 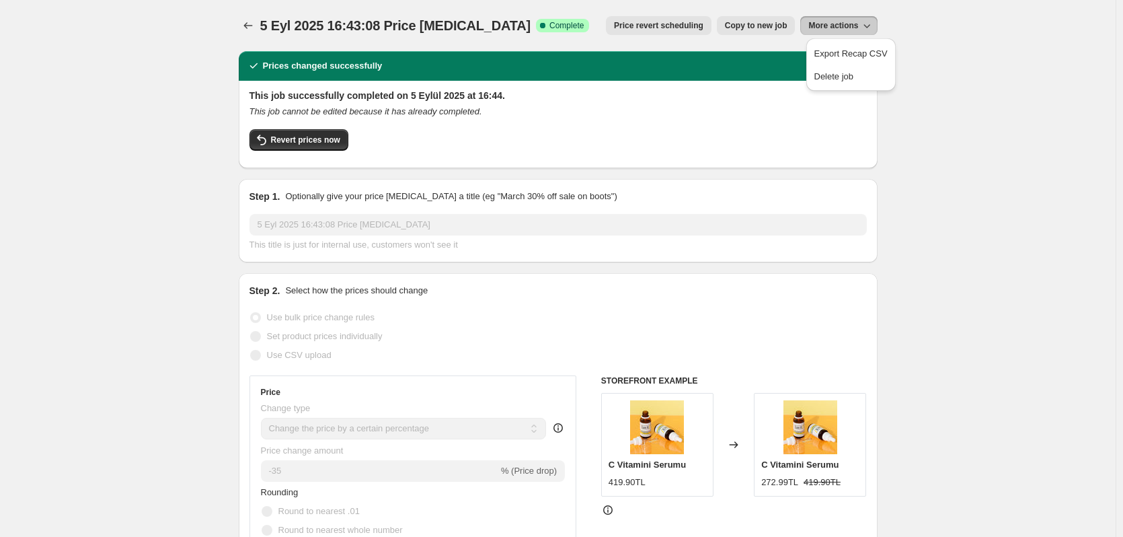 I want to click on button: Price revert scheduling, so click(x=659, y=26).